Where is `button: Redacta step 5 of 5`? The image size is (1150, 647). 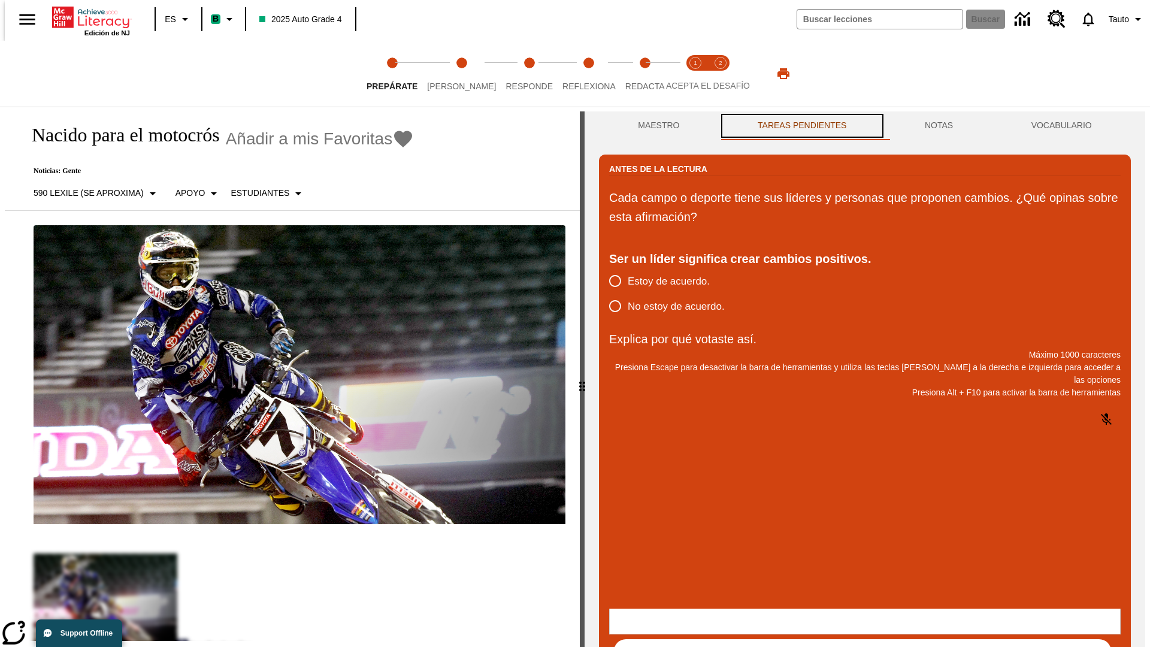 button: Redacta step 5 of 5 is located at coordinates (645, 74).